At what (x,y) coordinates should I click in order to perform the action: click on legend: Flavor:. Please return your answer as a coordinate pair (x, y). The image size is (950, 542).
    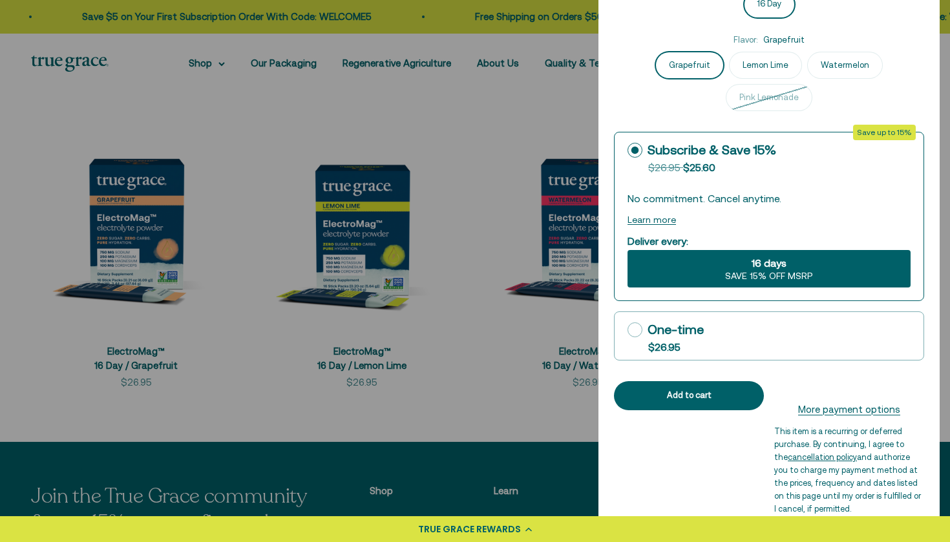
    Looking at the image, I should click on (746, 40).